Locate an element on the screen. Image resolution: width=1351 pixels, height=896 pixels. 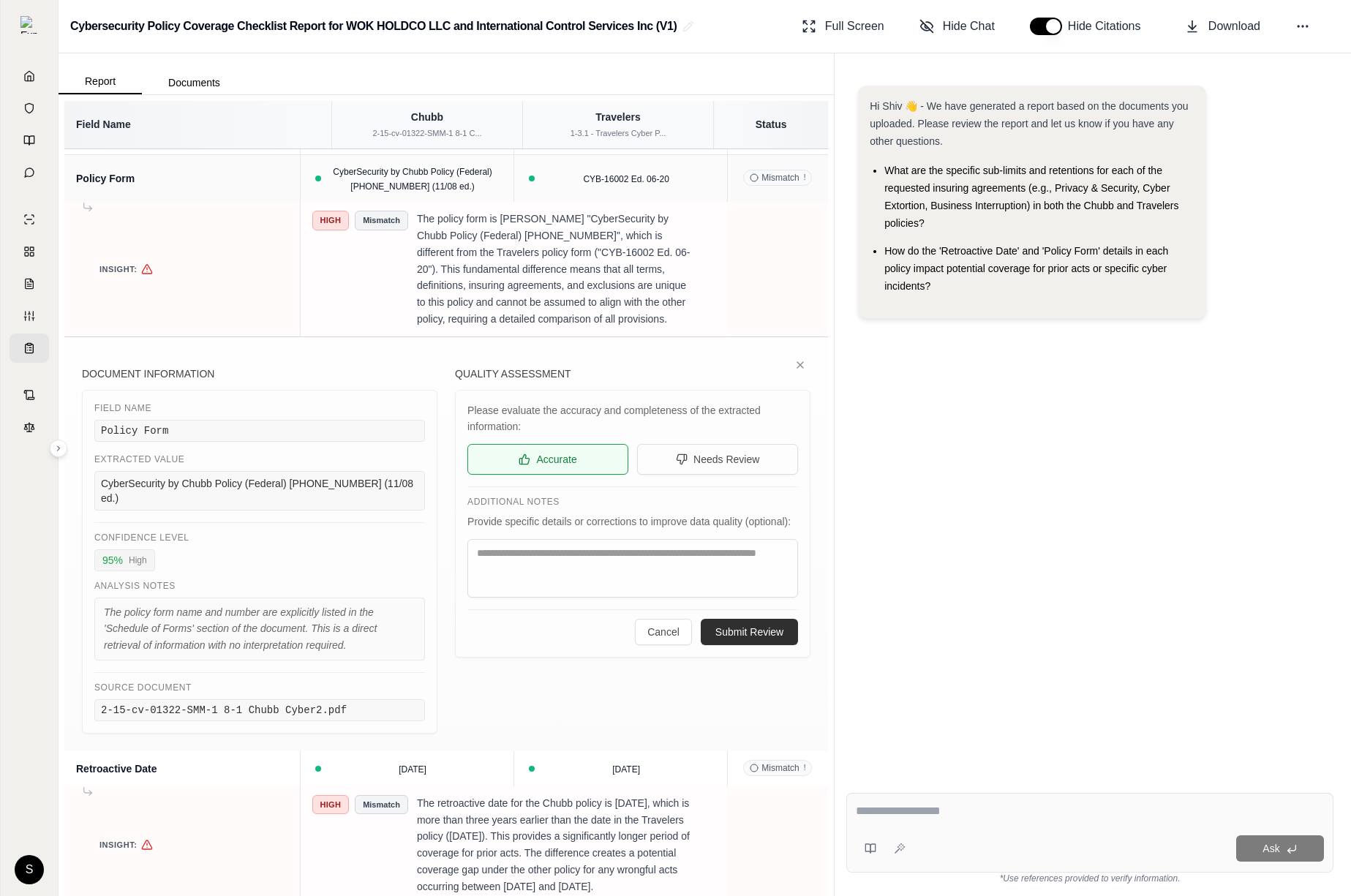
span: CYB-16002 Ed. 06-20 is located at coordinates (625, 179).